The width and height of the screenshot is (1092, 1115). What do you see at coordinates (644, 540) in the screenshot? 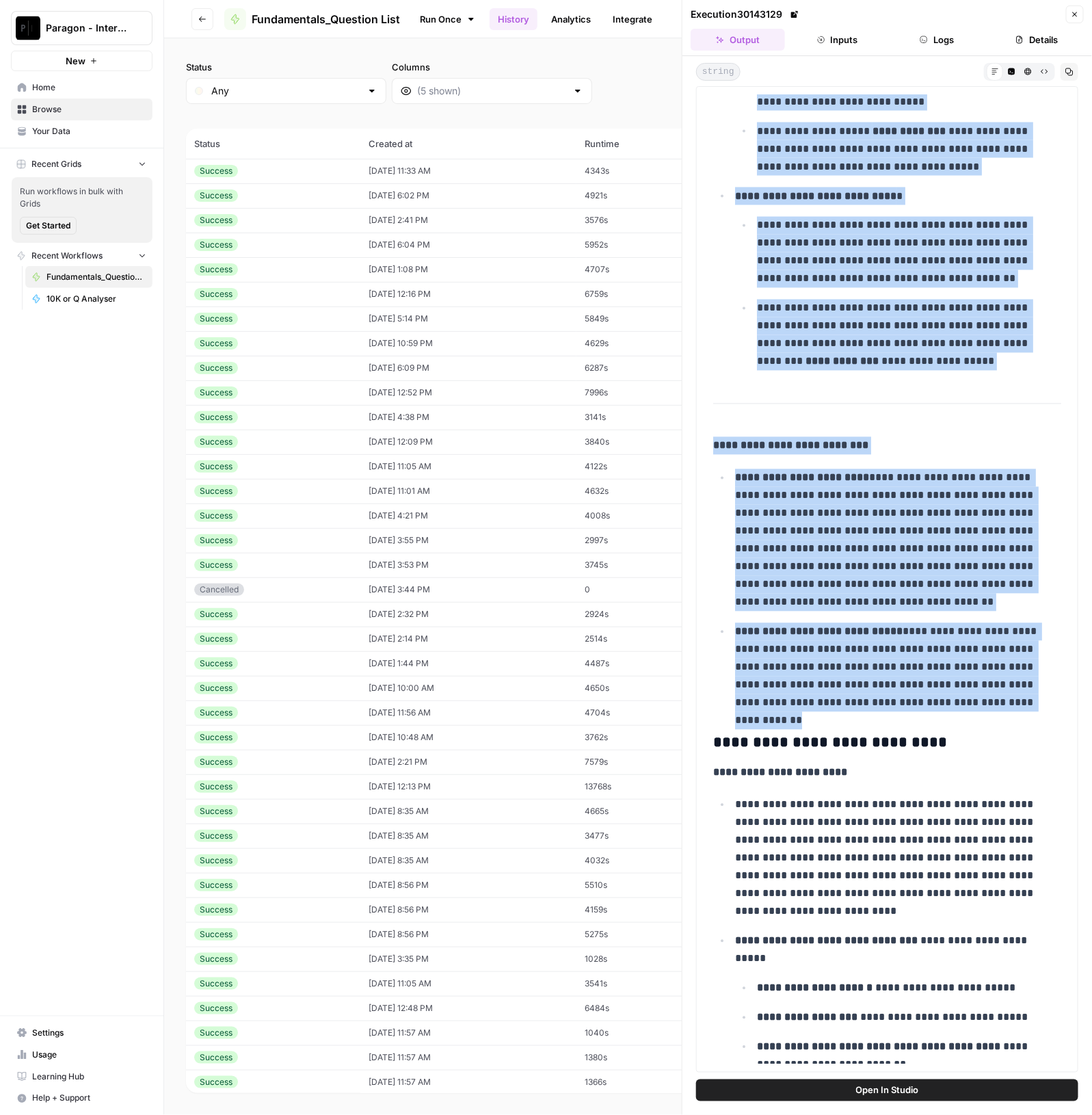
I see `td: 2997s` at bounding box center [644, 540].